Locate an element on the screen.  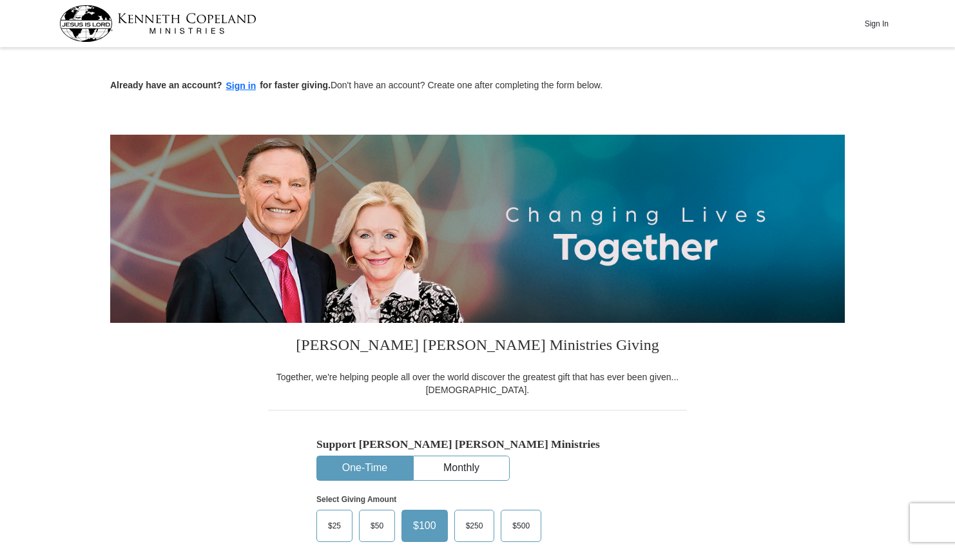
span: $50 is located at coordinates (377, 526).